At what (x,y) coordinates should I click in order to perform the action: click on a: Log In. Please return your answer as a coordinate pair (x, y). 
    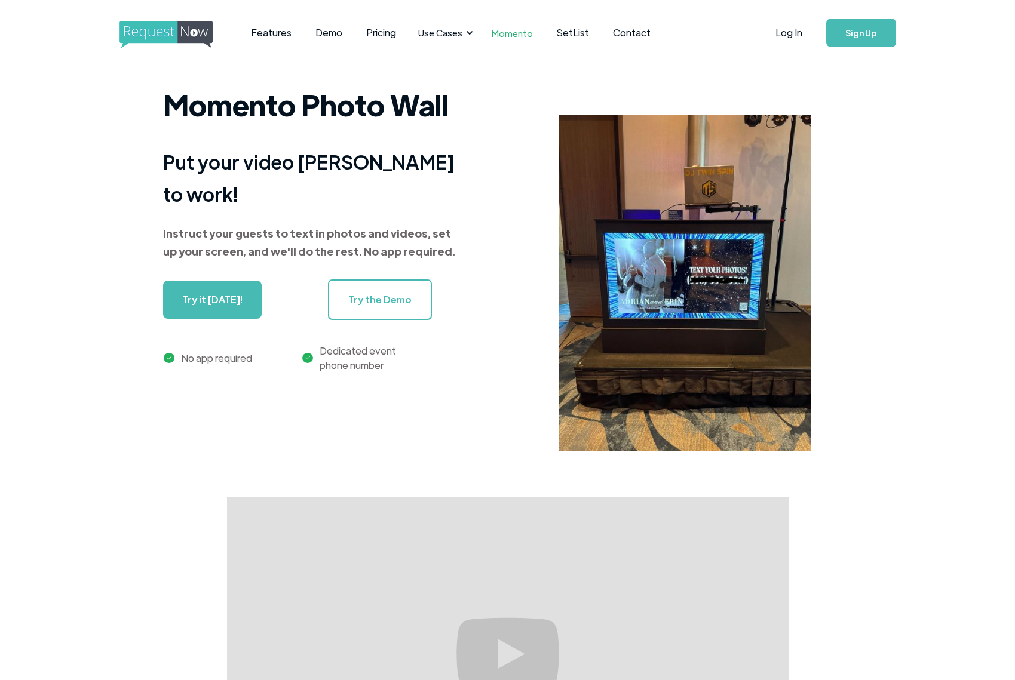
    Looking at the image, I should click on (788, 33).